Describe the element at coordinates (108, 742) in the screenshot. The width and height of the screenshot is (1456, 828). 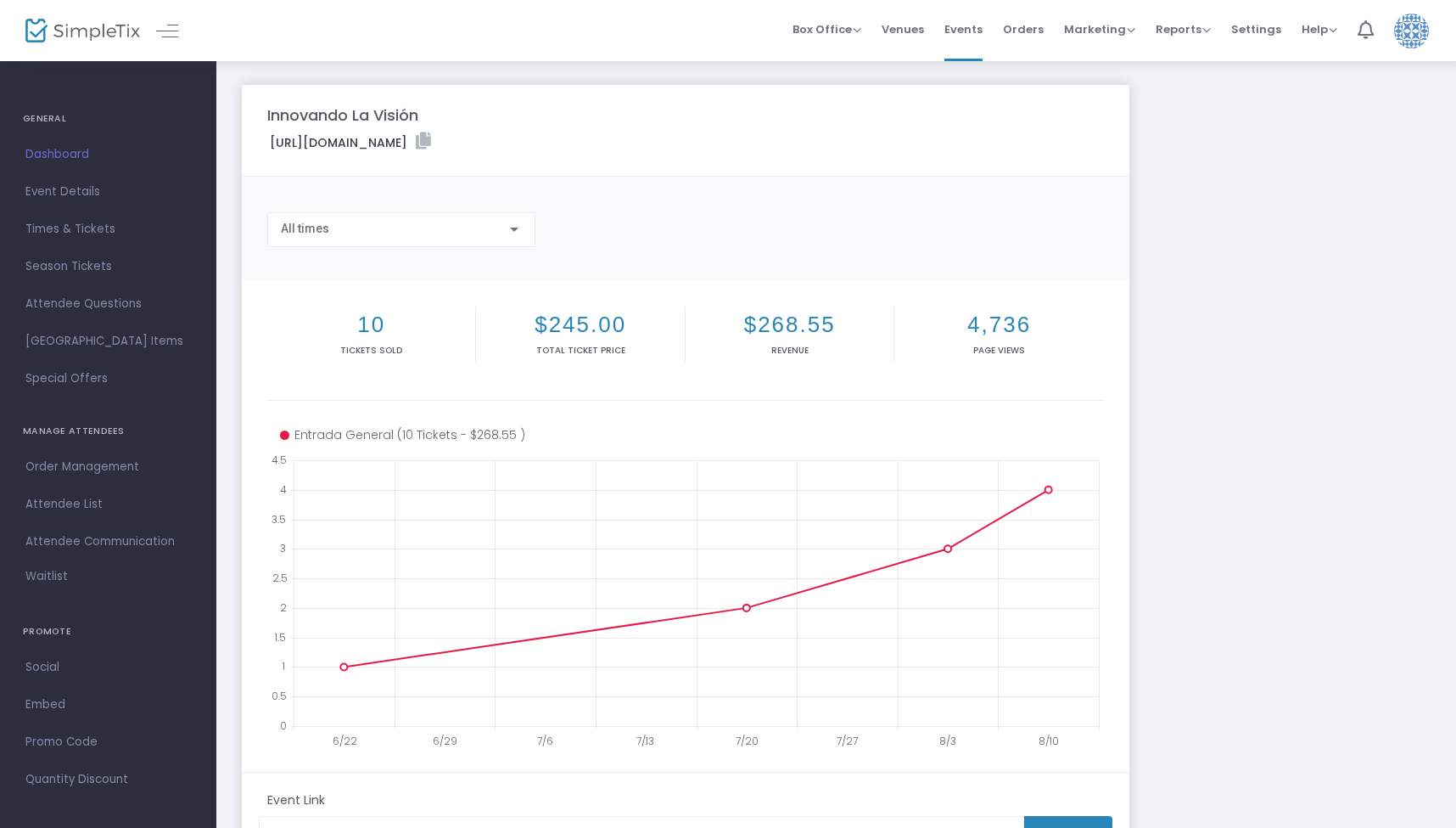
I see `span: Promo Code` at that location.